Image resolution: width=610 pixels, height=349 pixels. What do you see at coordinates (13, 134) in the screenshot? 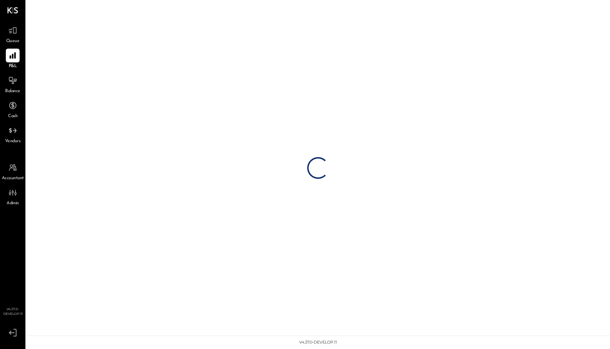
I see `a: Vendors` at bounding box center [13, 134].